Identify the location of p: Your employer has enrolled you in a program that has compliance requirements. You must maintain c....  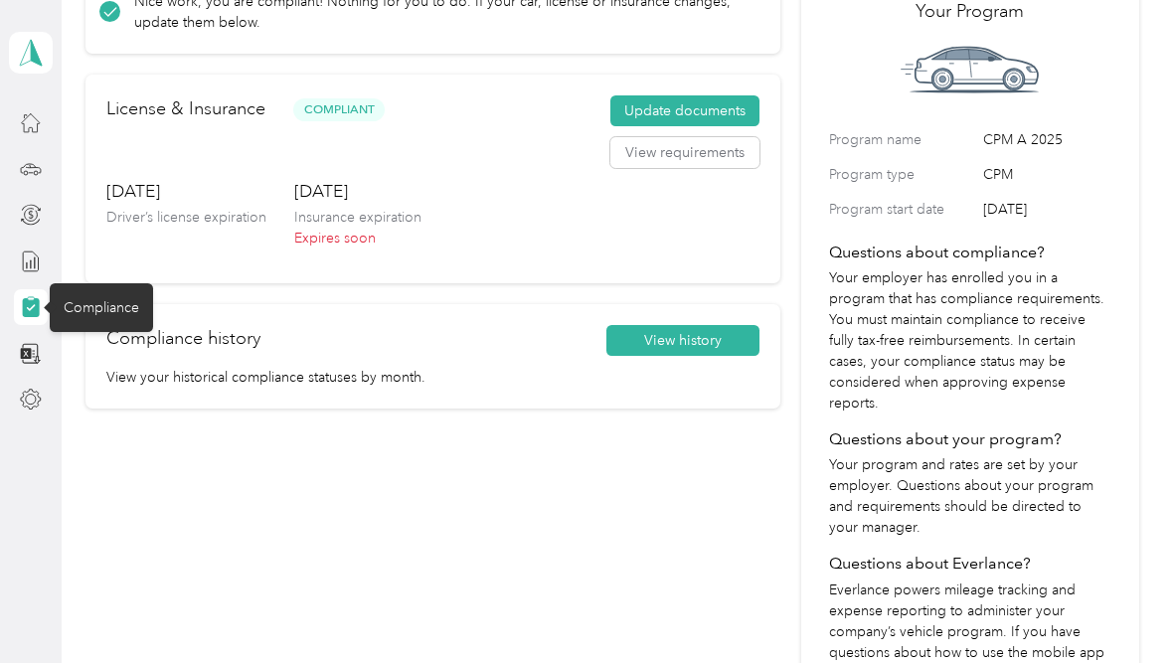
(969, 340).